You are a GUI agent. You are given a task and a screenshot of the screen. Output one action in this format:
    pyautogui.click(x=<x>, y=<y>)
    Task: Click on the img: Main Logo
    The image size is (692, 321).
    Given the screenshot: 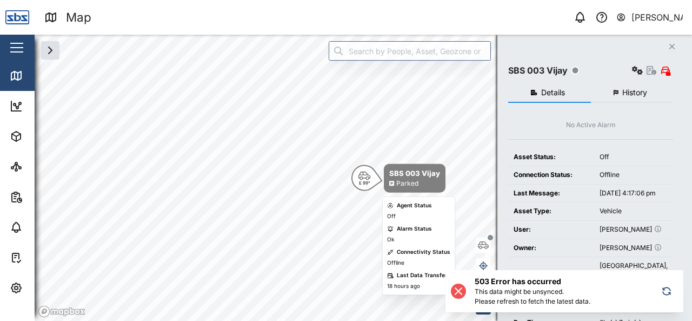 What is the action you would take?
    pyautogui.click(x=17, y=17)
    